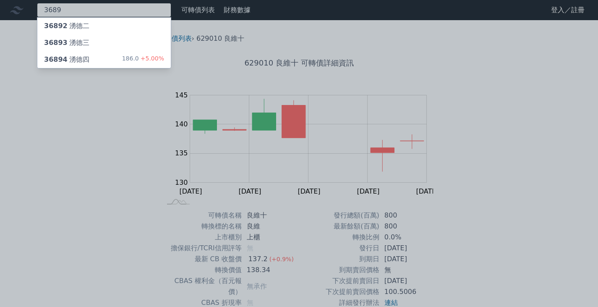 The height and width of the screenshot is (307, 598). Describe the element at coordinates (56, 42) in the screenshot. I see `span: 36893` at that location.